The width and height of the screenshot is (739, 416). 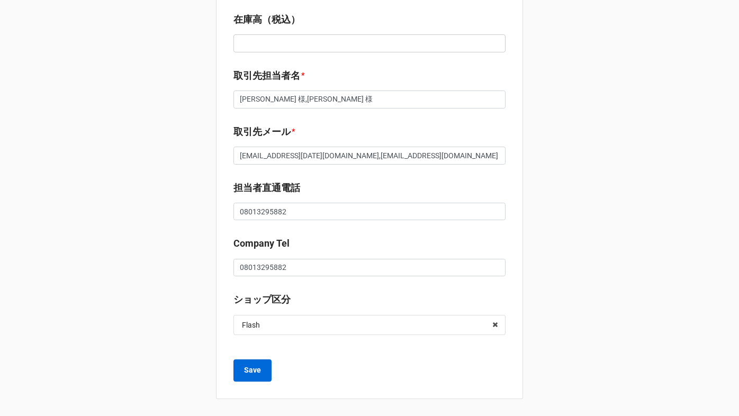 I want to click on label: 取引先メール, so click(x=262, y=132).